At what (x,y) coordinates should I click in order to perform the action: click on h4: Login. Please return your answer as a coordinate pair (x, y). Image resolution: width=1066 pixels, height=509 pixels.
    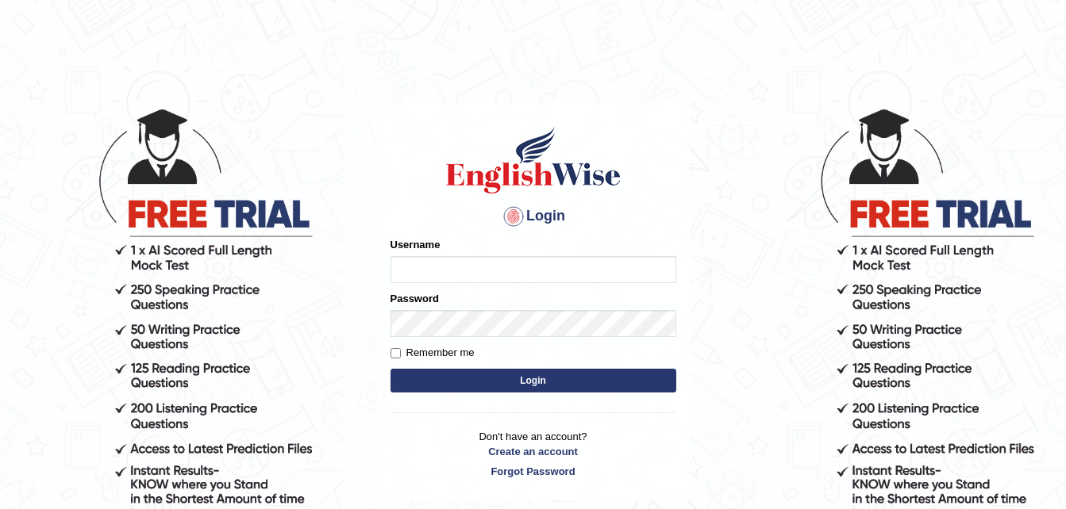
    Looking at the image, I should click on (533, 217).